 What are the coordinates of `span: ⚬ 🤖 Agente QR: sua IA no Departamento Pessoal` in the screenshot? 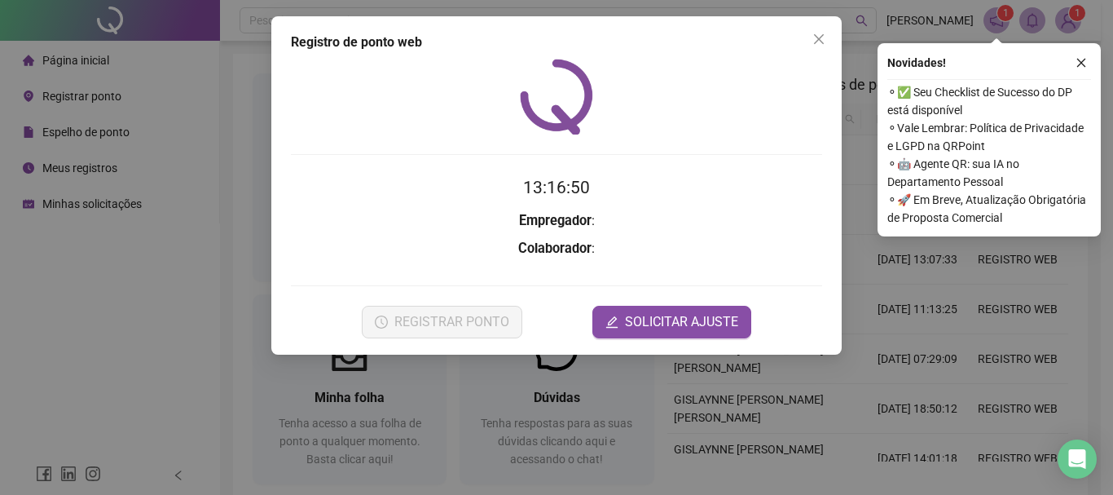 It's located at (989, 173).